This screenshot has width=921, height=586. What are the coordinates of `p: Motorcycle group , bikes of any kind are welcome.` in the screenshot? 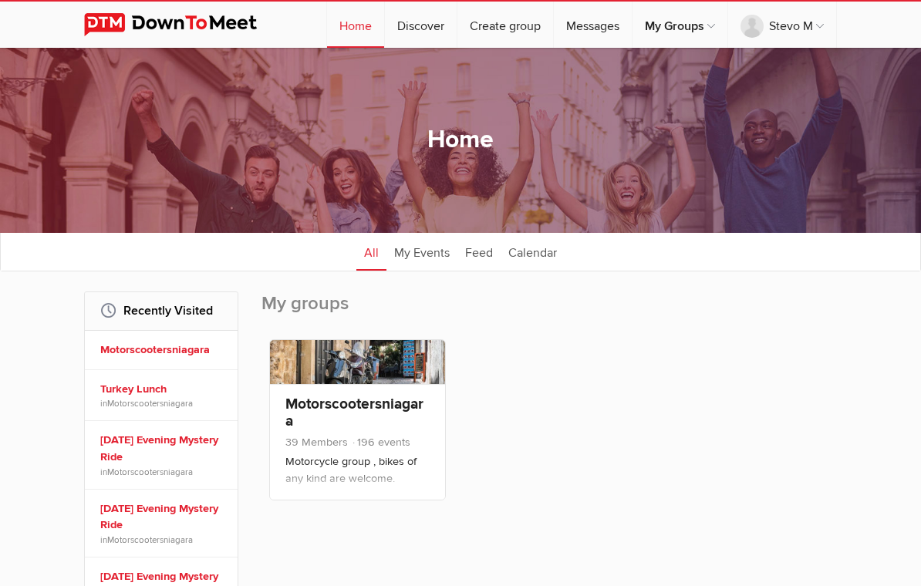 It's located at (357, 470).